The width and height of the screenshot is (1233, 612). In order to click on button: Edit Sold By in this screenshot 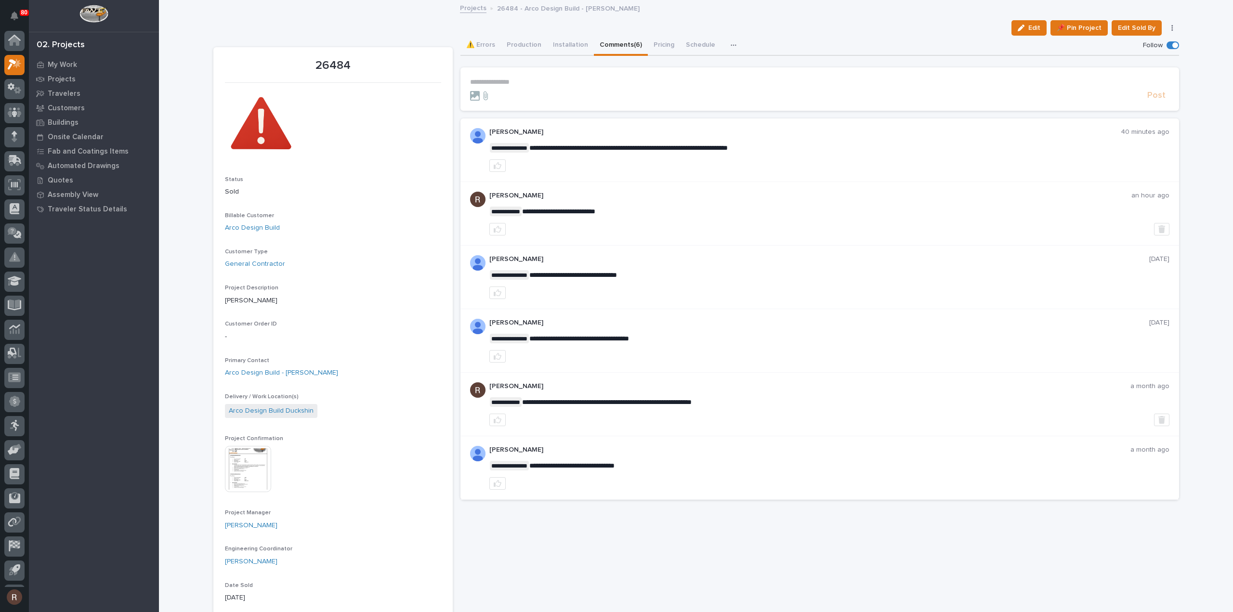, I will do `click(1136, 28)`.